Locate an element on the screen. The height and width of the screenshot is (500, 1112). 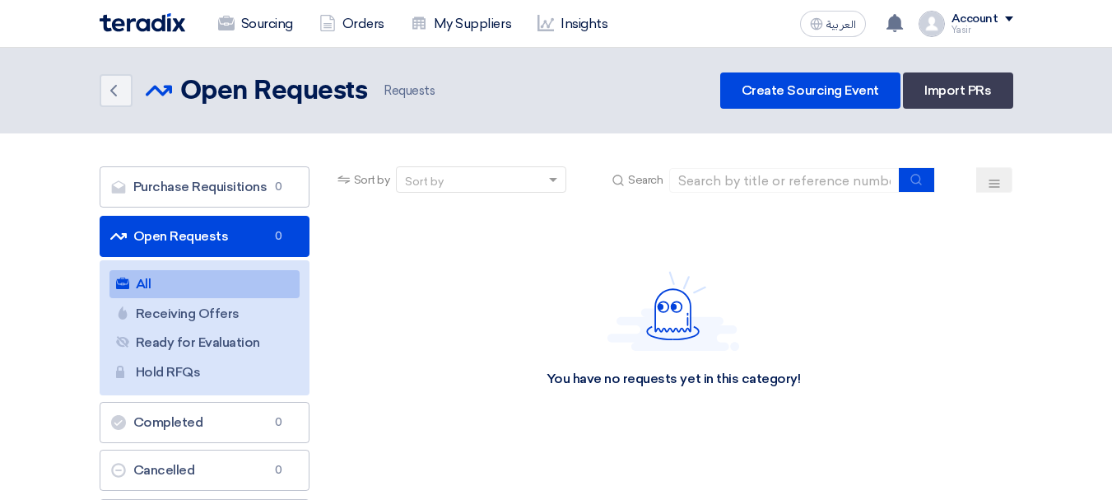
a: Cancelled0 is located at coordinates (204, 470).